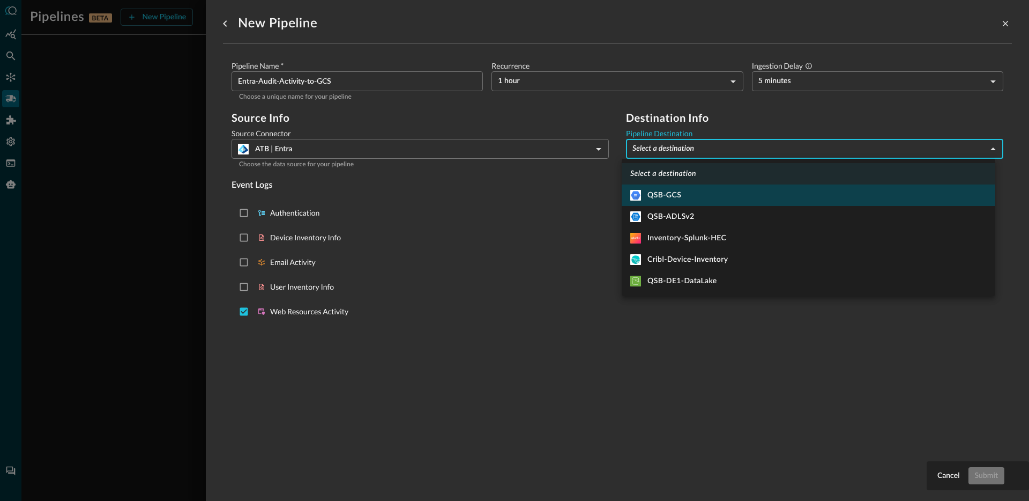  I want to click on svg: Splunk HTTP Event Collector (HEC), so click(636, 238).